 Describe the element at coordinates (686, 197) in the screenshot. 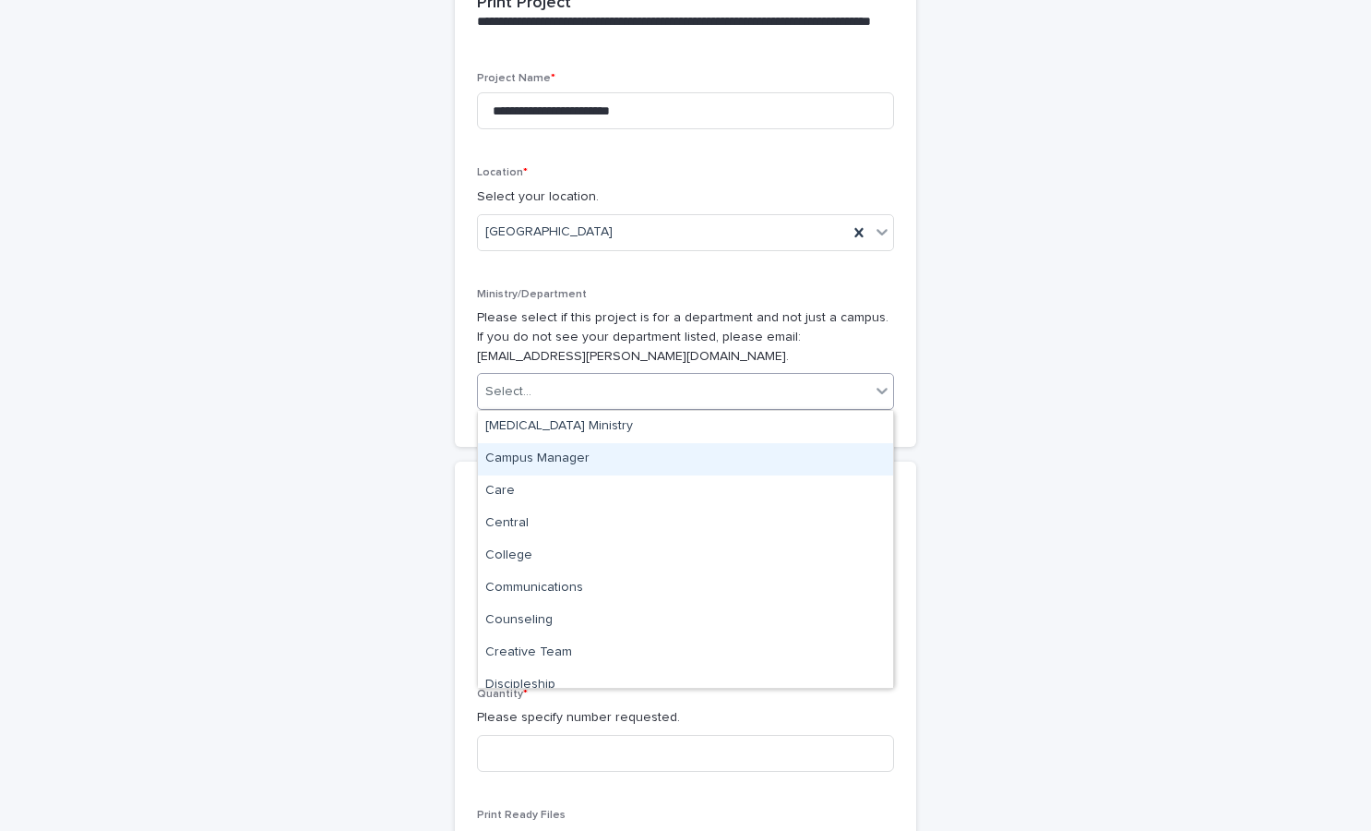

I see `p: Select your location.` at that location.